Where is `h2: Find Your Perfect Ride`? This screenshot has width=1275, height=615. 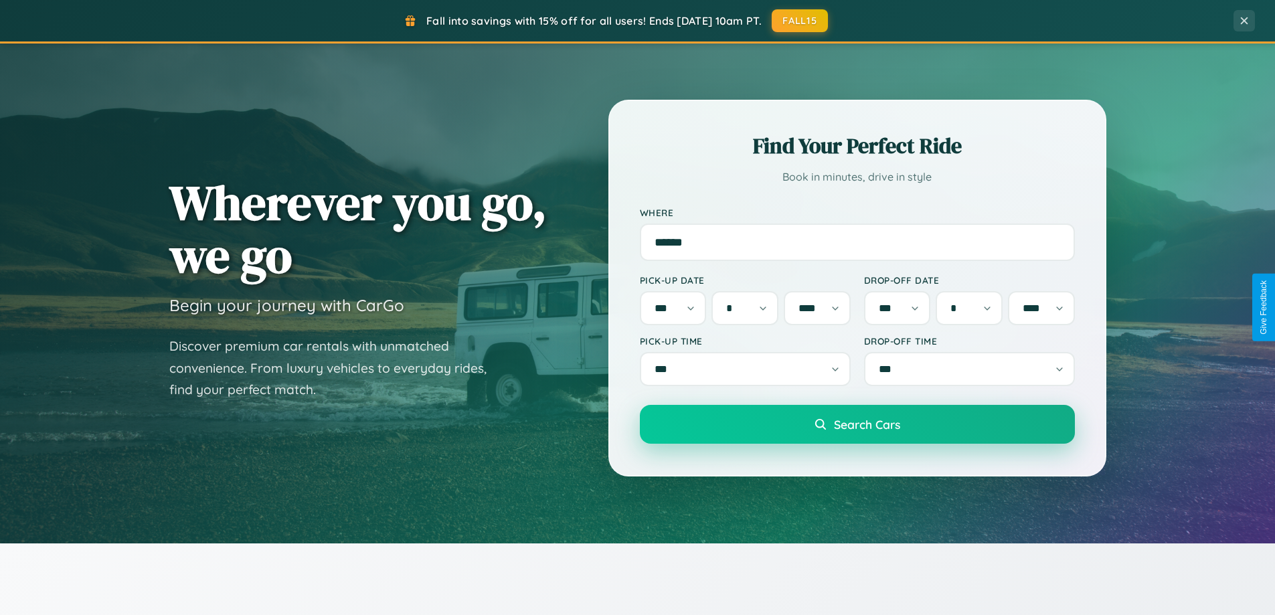
h2: Find Your Perfect Ride is located at coordinates (857, 146).